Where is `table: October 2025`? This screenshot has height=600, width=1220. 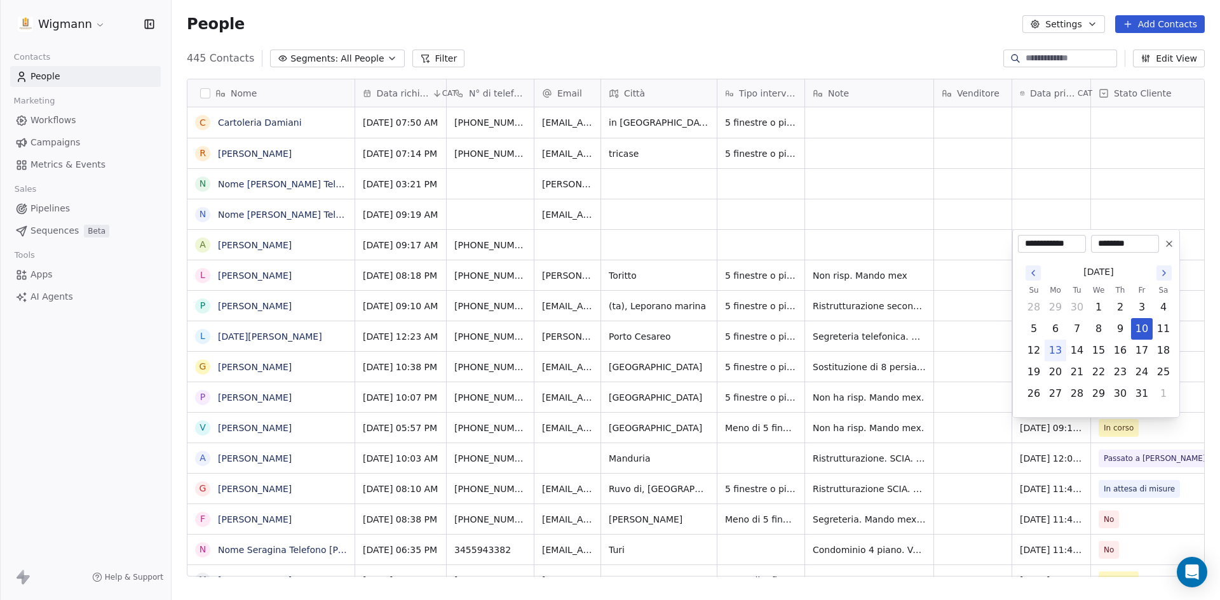 table: October 2025 is located at coordinates (1098, 344).